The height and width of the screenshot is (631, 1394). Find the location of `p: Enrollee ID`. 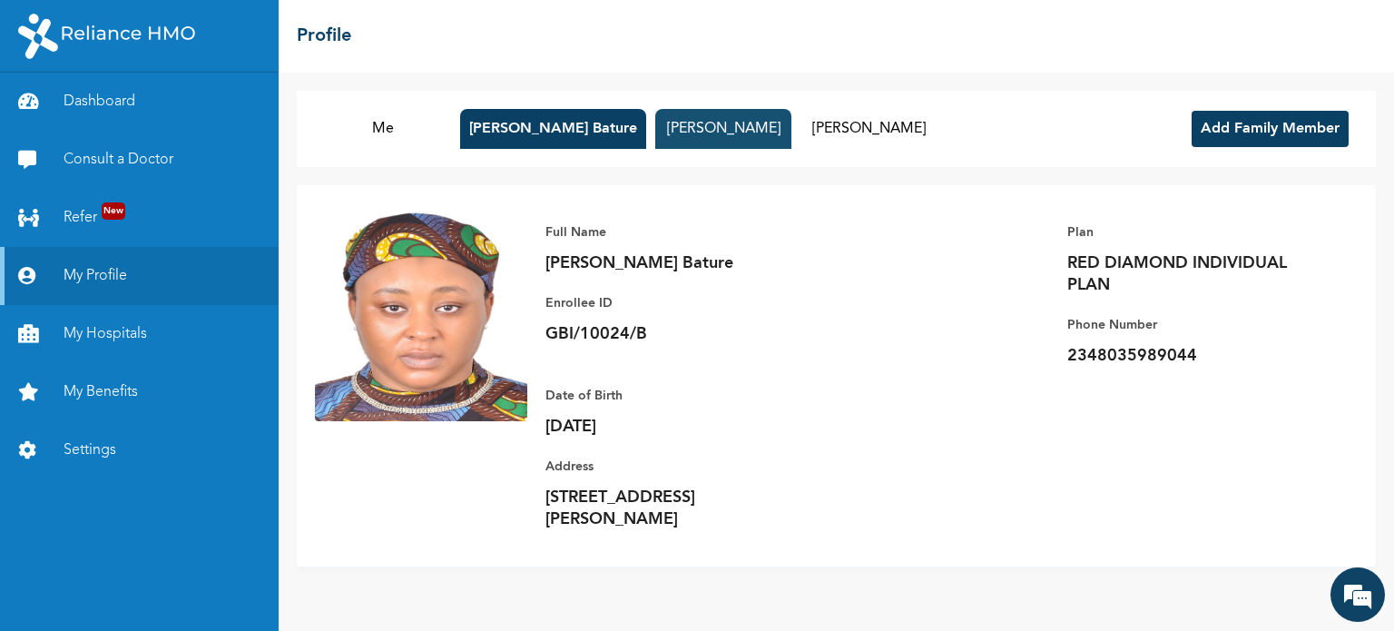

p: Enrollee ID is located at coordinates (673, 303).